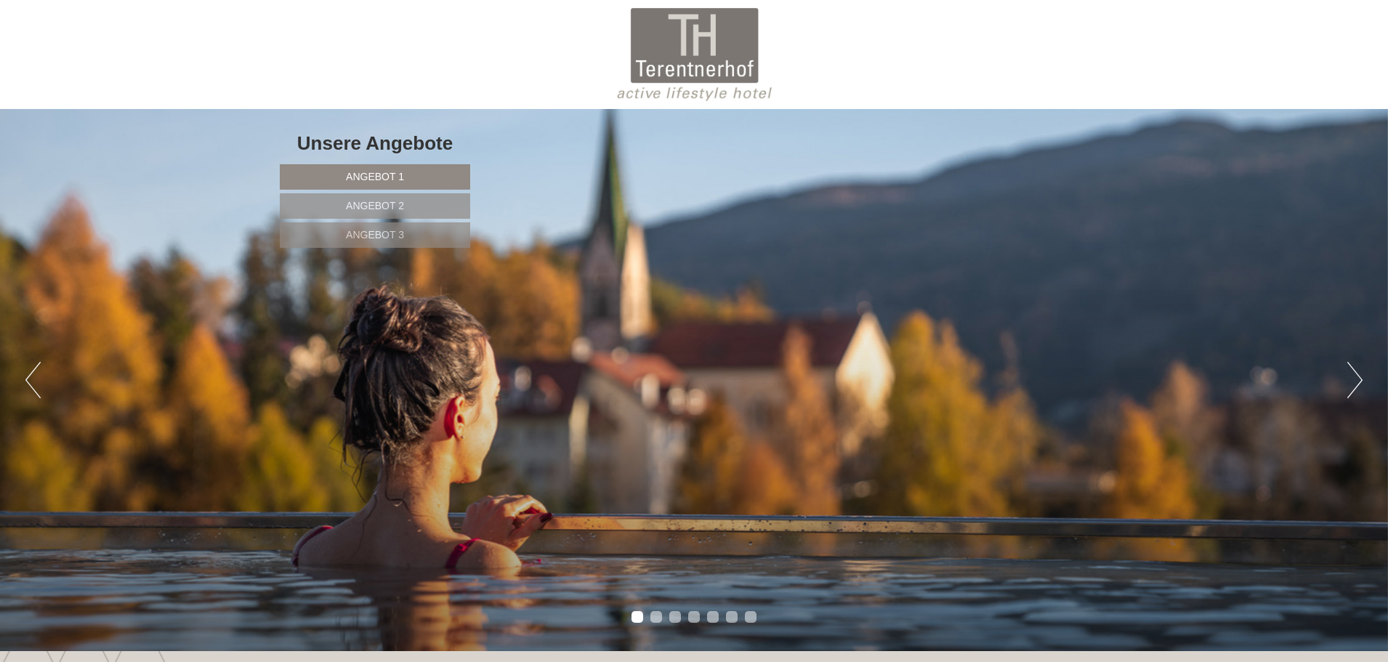  I want to click on button: Previous, so click(33, 380).